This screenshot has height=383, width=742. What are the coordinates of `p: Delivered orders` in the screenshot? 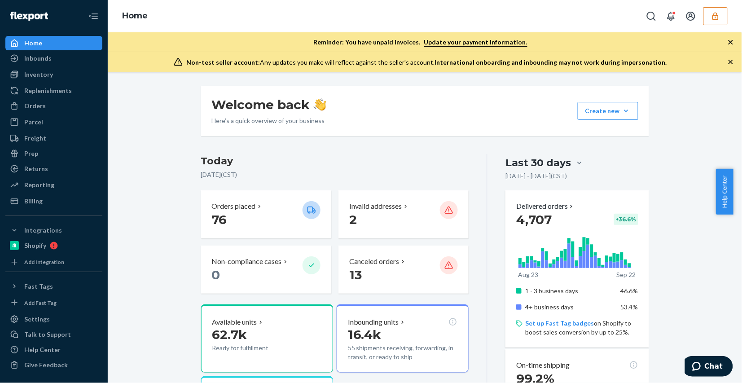 It's located at (545, 206).